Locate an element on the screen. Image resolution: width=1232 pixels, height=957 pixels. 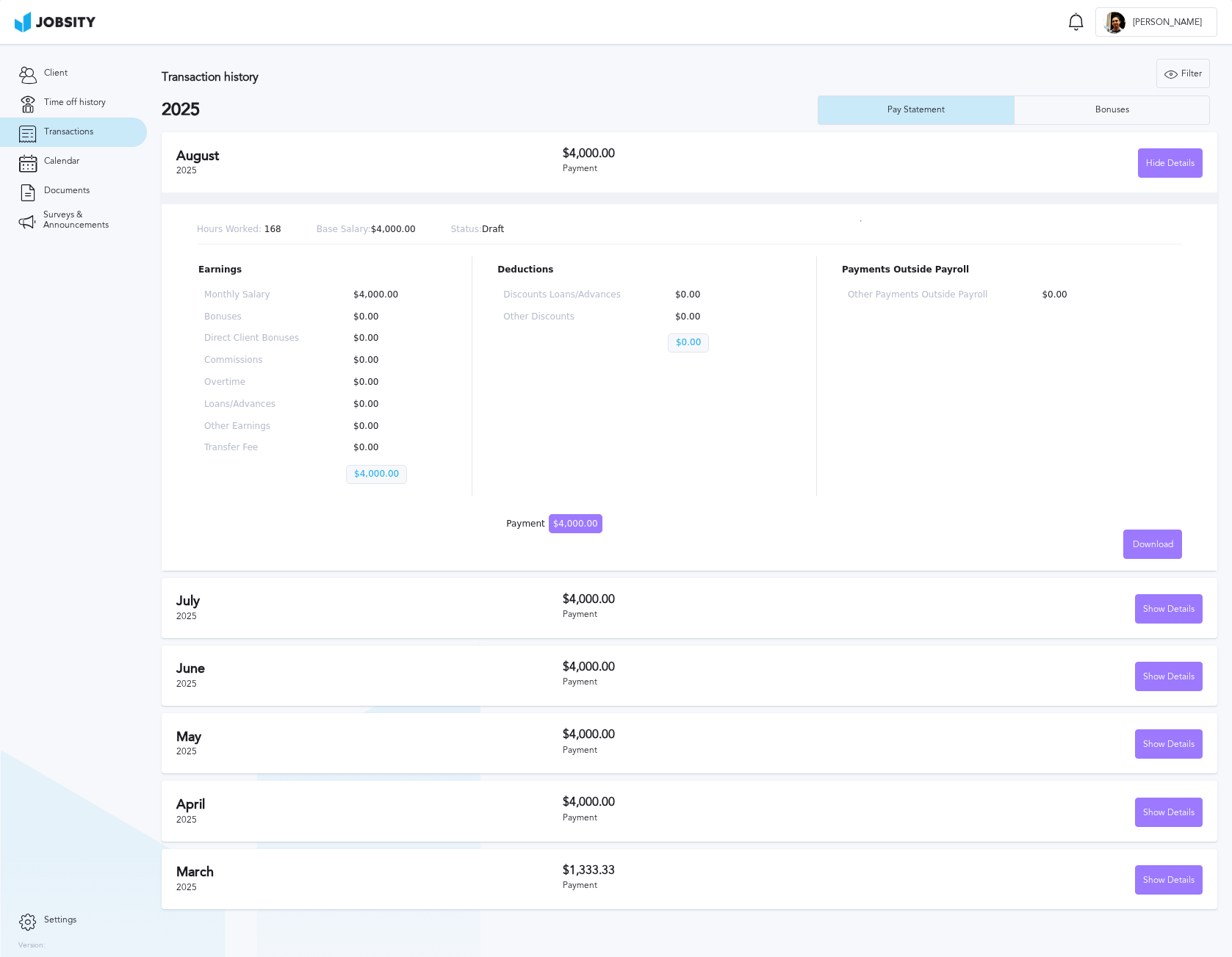
span: Documents is located at coordinates (67, 191).